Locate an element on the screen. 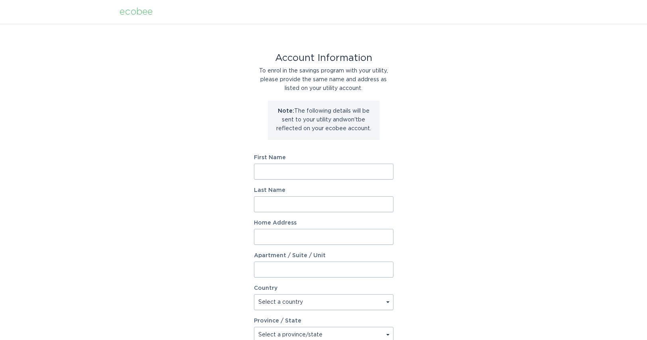  label: Home Address is located at coordinates (324, 223).